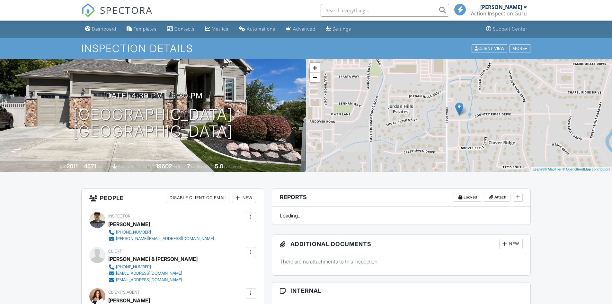 This screenshot has width=612, height=304. I want to click on span: bedrooms, so click(200, 166).